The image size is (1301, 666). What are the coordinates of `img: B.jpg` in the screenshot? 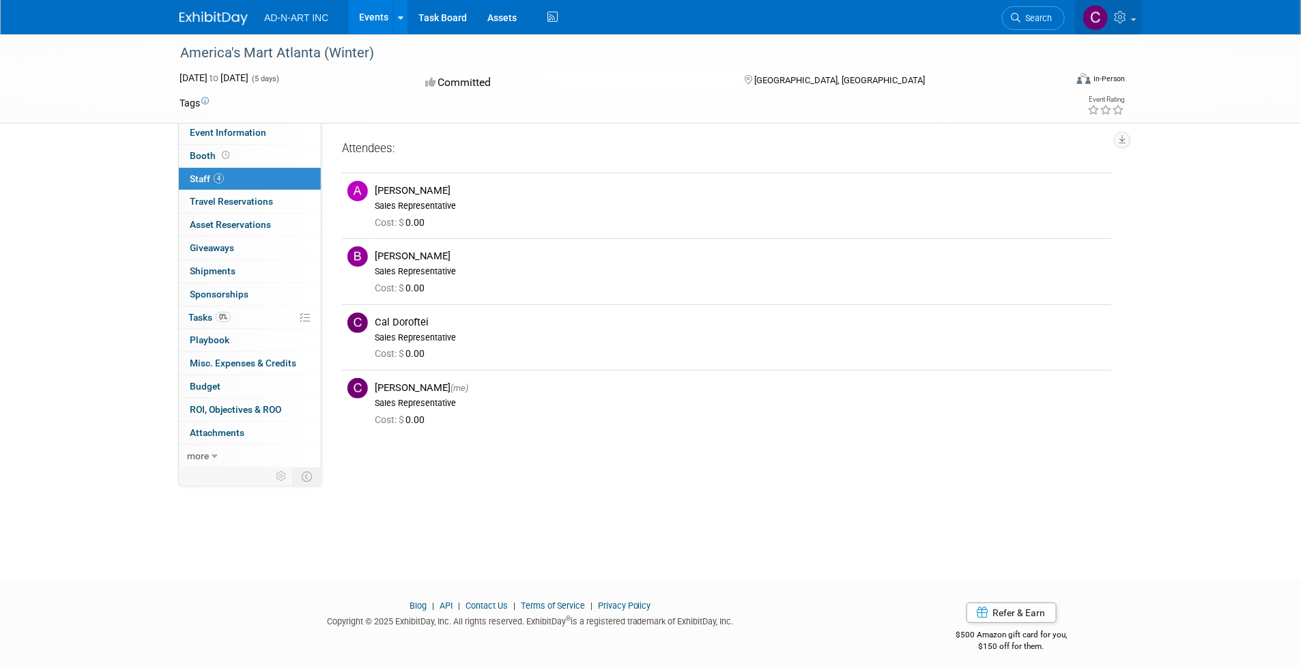 It's located at (358, 257).